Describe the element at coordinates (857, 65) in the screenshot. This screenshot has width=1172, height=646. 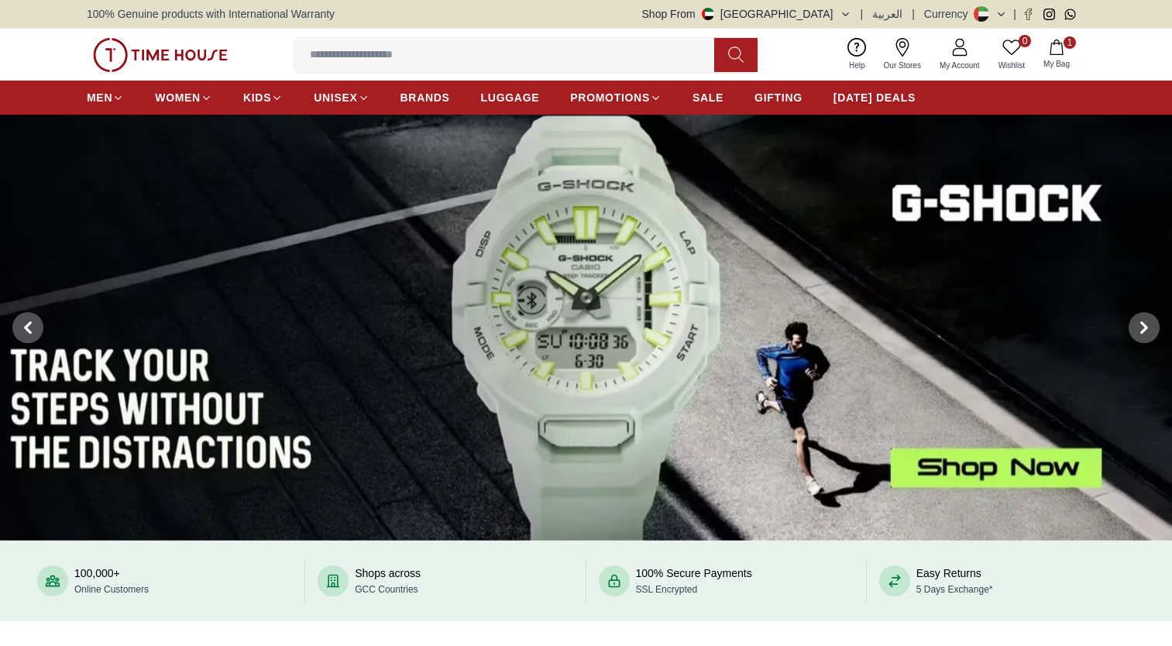
I see `span: Help` at that location.